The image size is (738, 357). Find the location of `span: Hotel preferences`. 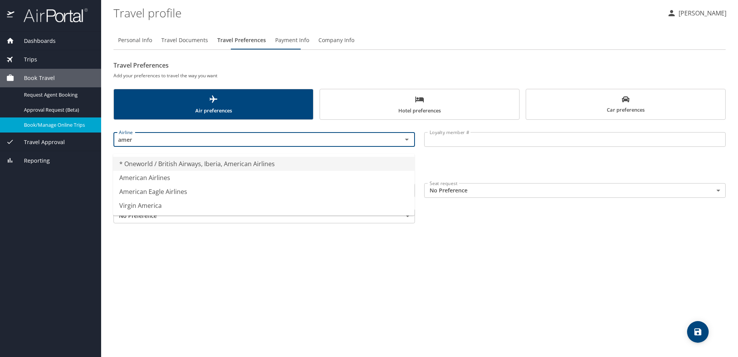

span: Hotel preferences is located at coordinates (420, 105).